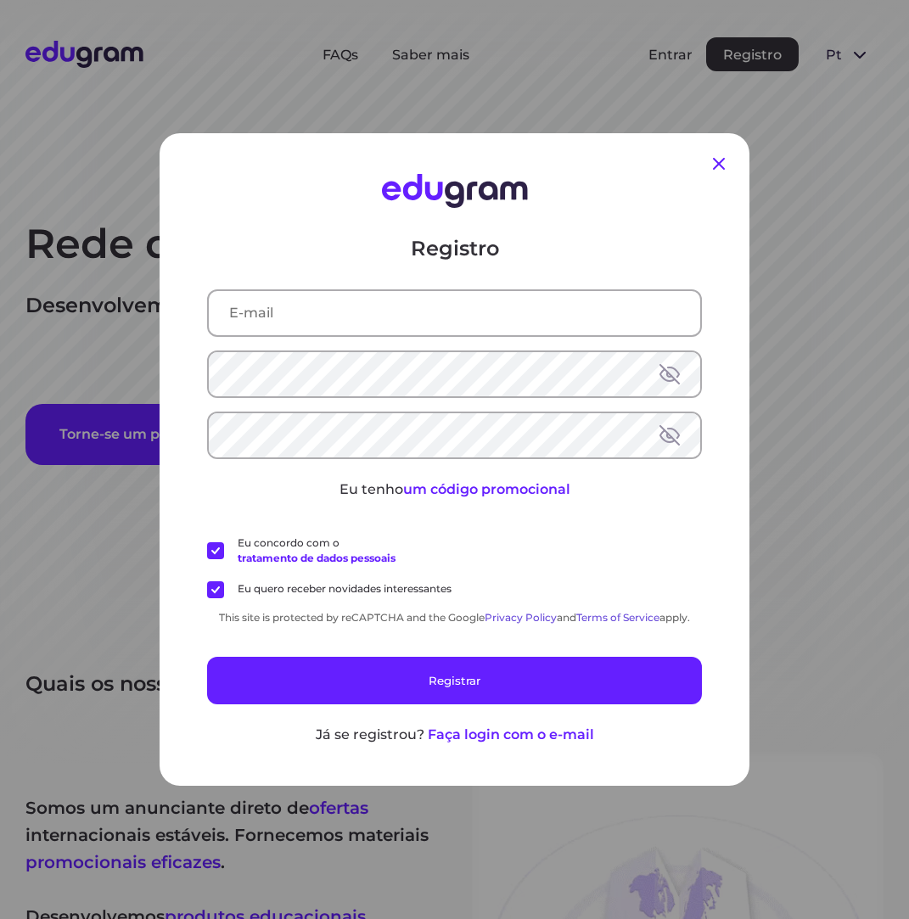 The height and width of the screenshot is (919, 909). Describe the element at coordinates (316, 557) in the screenshot. I see `a: tratamento de dados pessoais` at that location.